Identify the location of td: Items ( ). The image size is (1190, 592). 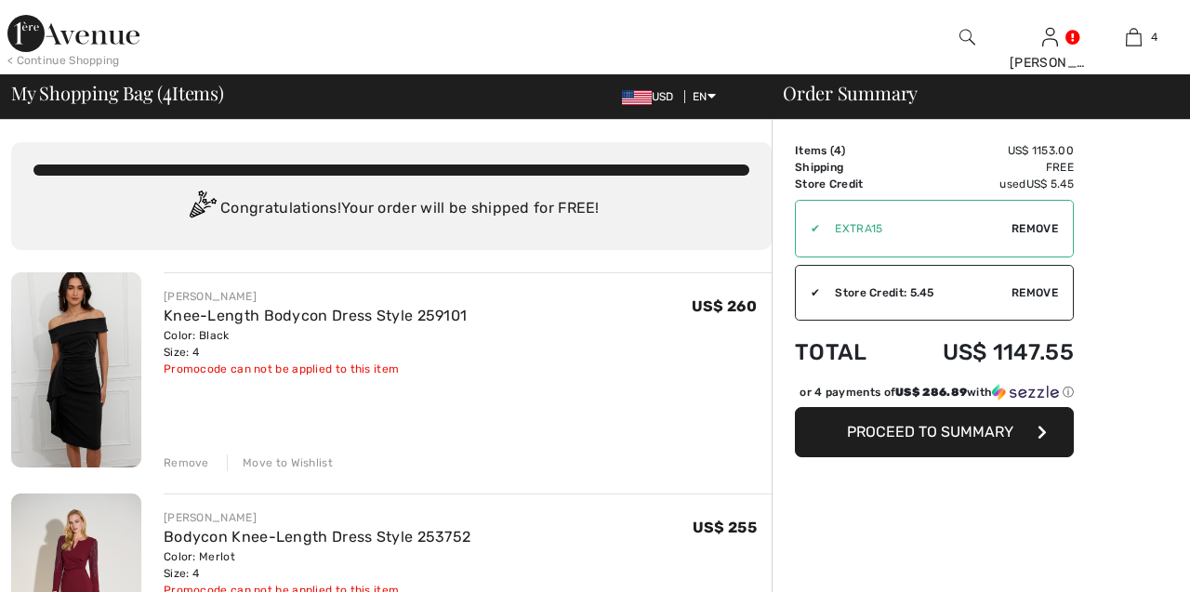
(844, 151).